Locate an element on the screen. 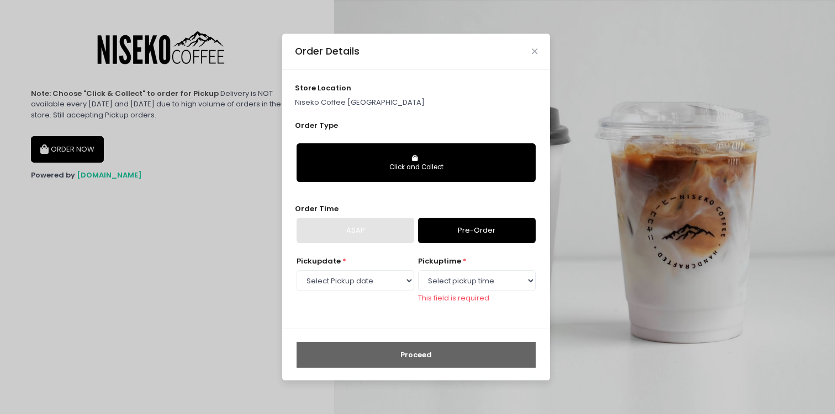  span: Order Type is located at coordinates (316, 125).